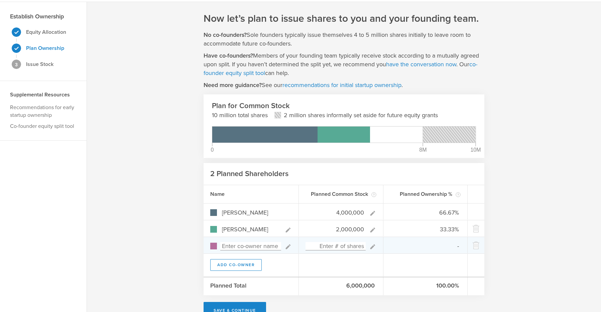  Describe the element at coordinates (236, 264) in the screenshot. I see `button: Add Co-Owner` at that location.